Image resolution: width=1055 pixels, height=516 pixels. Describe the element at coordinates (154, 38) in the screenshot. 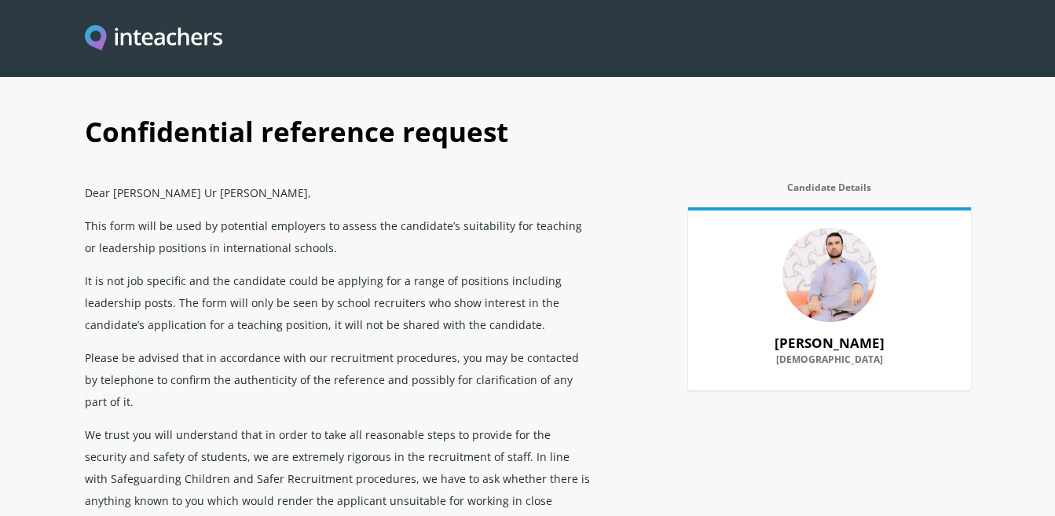

I see `a: Visit this site's homepage` at that location.